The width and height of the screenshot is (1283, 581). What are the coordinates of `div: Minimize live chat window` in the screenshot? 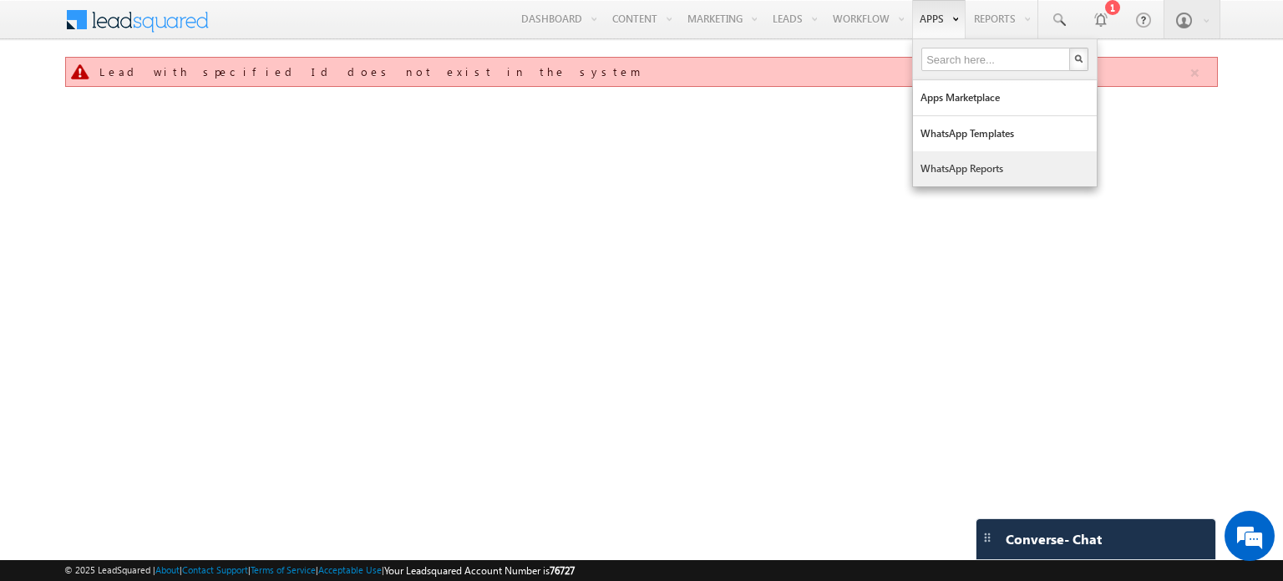 It's located at (294, 28).